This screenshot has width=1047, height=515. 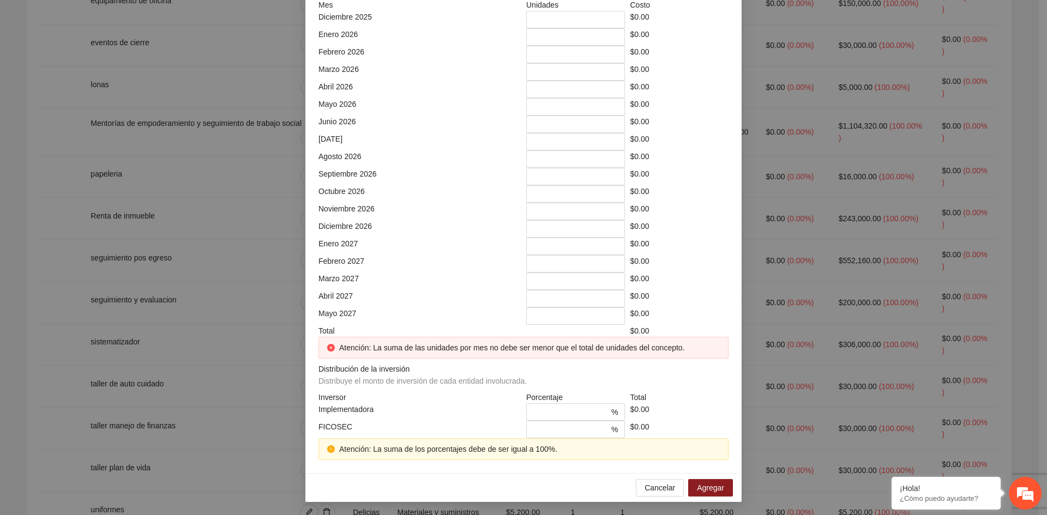 What do you see at coordinates (419, 55) in the screenshot?
I see `div: Febrero 2026` at bounding box center [419, 55].